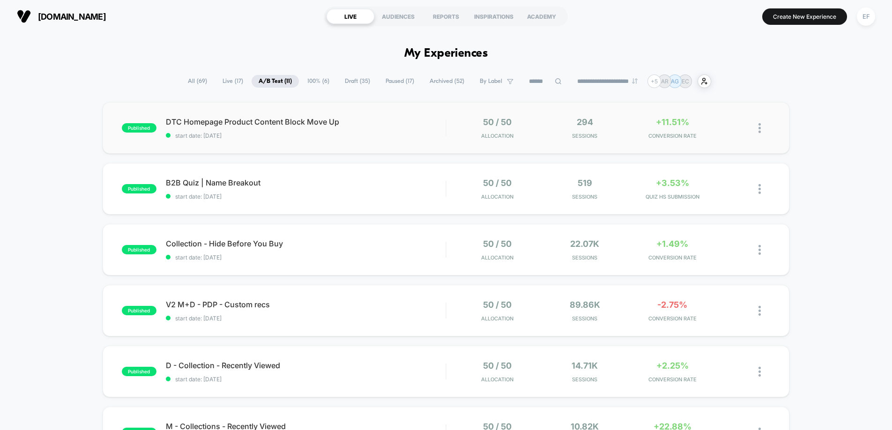  Describe the element at coordinates (672, 183) in the screenshot. I see `span: +3.53%` at that location.